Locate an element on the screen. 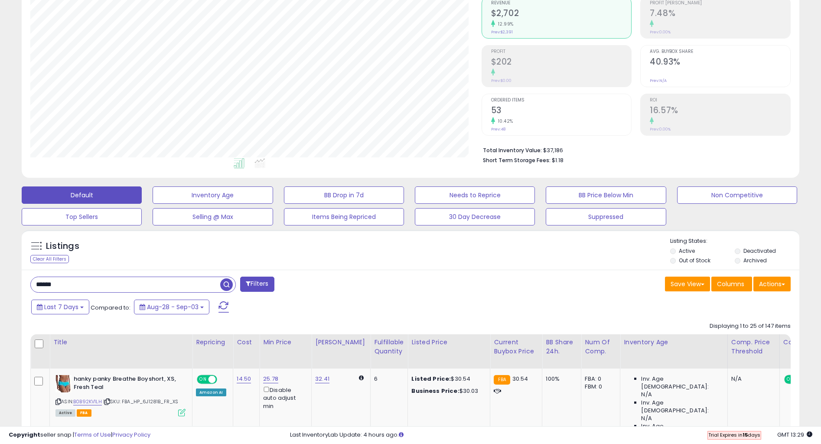  button: Non Competitive is located at coordinates (737, 195).